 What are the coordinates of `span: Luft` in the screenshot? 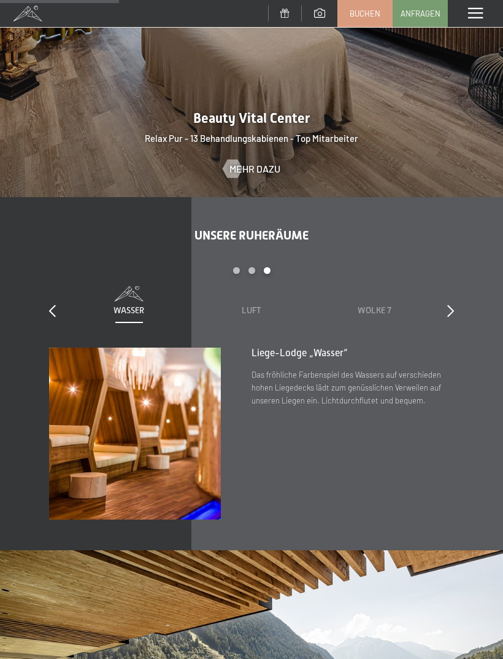 It's located at (252, 310).